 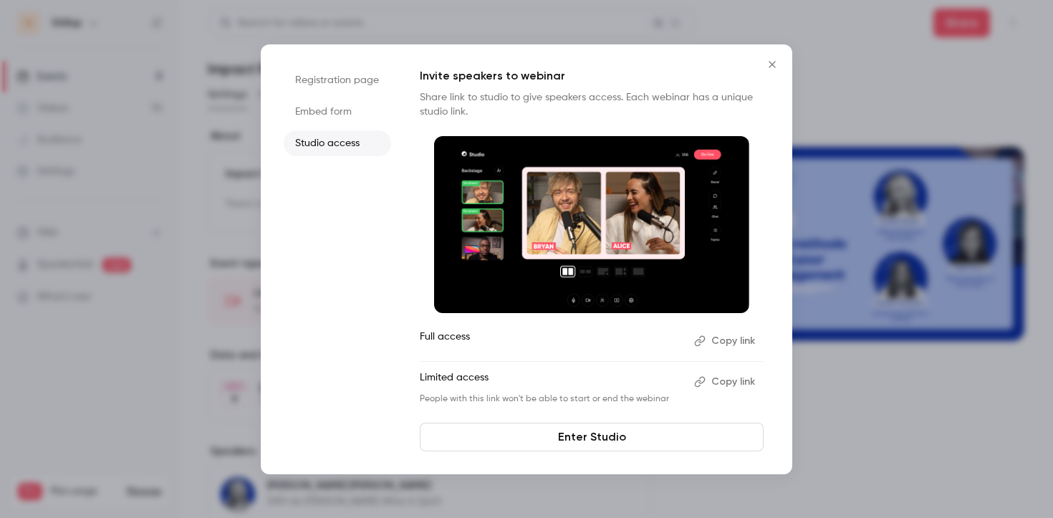 What do you see at coordinates (337, 80) in the screenshot?
I see `li: Registration page` at bounding box center [337, 80].